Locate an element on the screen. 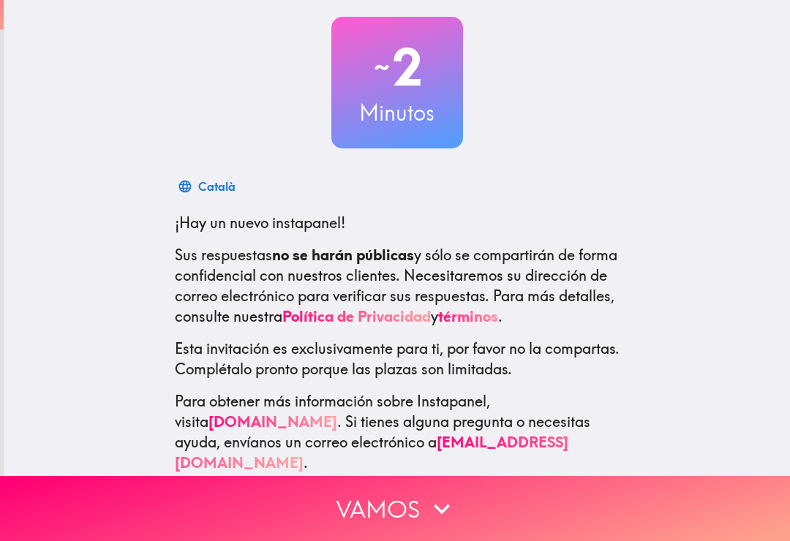 Image resolution: width=790 pixels, height=541 pixels. span: ¡Hay un nuevo instapanel! is located at coordinates (260, 222).